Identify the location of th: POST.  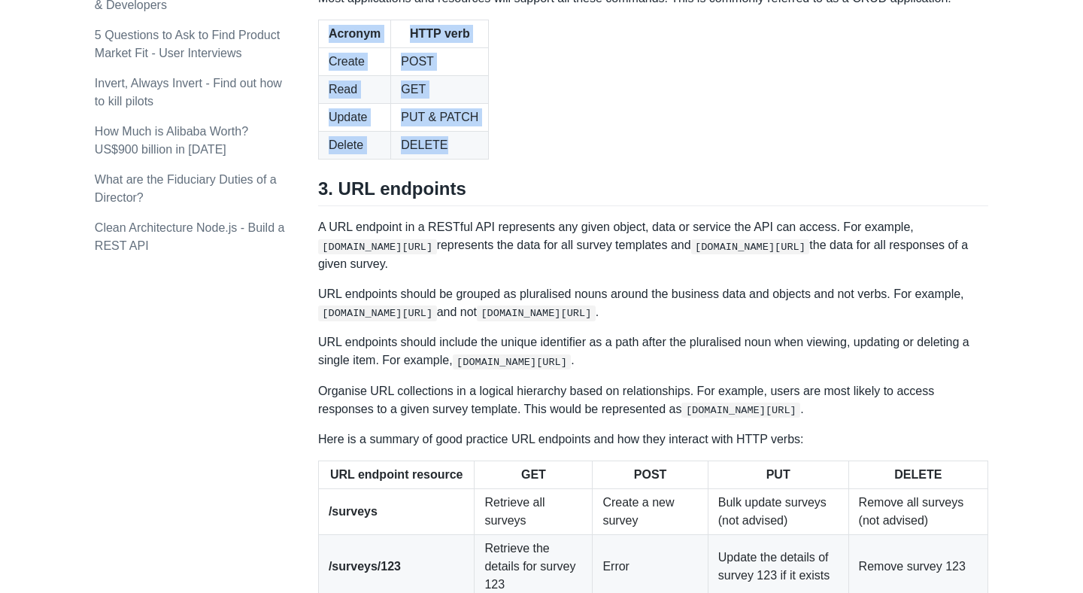
(650, 475).